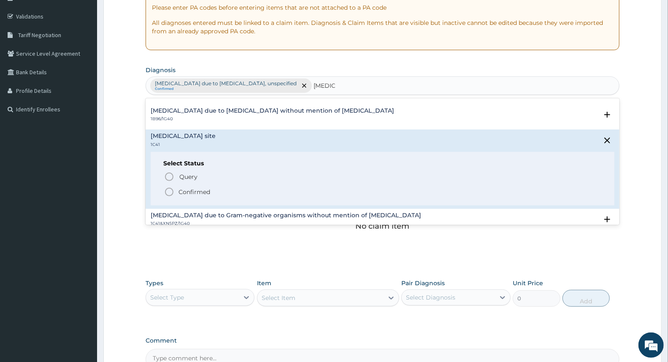  I want to click on div: Chat with us now, so click(93, 53).